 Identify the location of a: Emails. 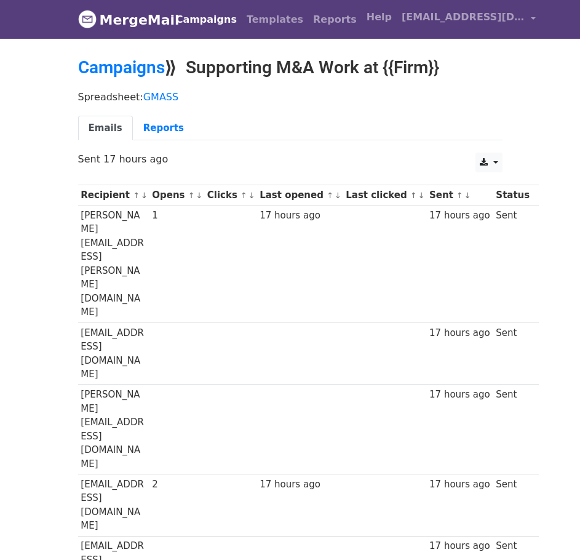
(105, 128).